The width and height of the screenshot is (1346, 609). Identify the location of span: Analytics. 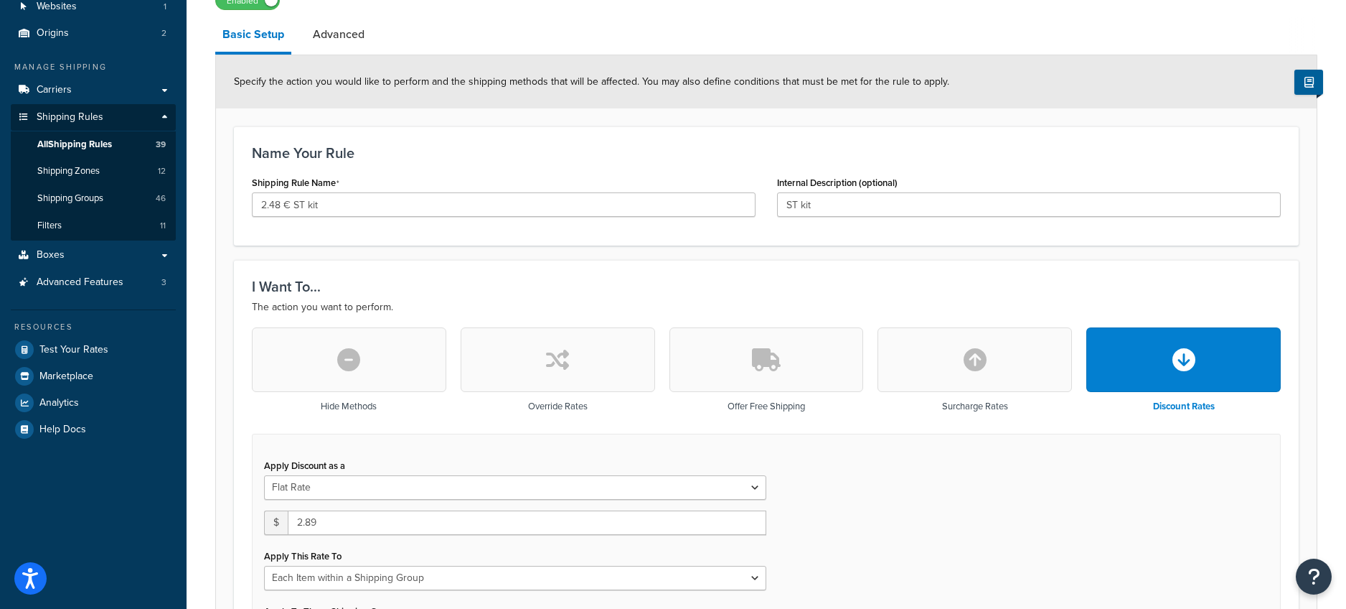
(59, 403).